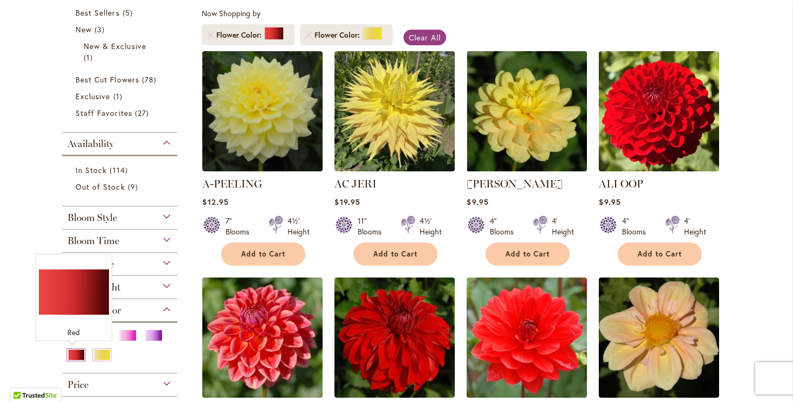 The width and height of the screenshot is (793, 402). What do you see at coordinates (240, 226) in the screenshot?
I see `div: 7" Blooms` at bounding box center [240, 226].